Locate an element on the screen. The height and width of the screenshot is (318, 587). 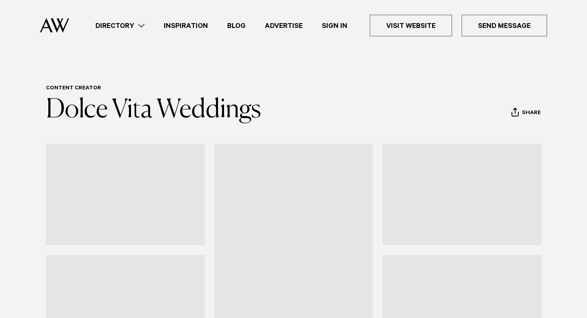
a: Visit Website is located at coordinates (411, 26).